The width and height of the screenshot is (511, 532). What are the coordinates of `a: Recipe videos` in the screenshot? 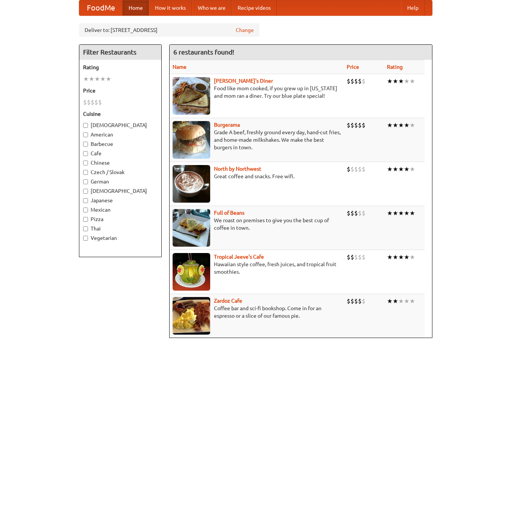 It's located at (254, 8).